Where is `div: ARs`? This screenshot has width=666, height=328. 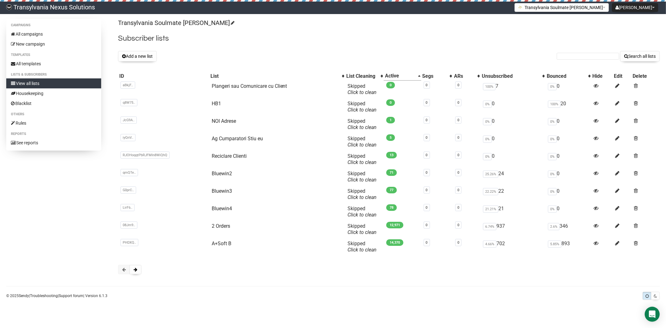
div: ARs is located at coordinates (464, 76).